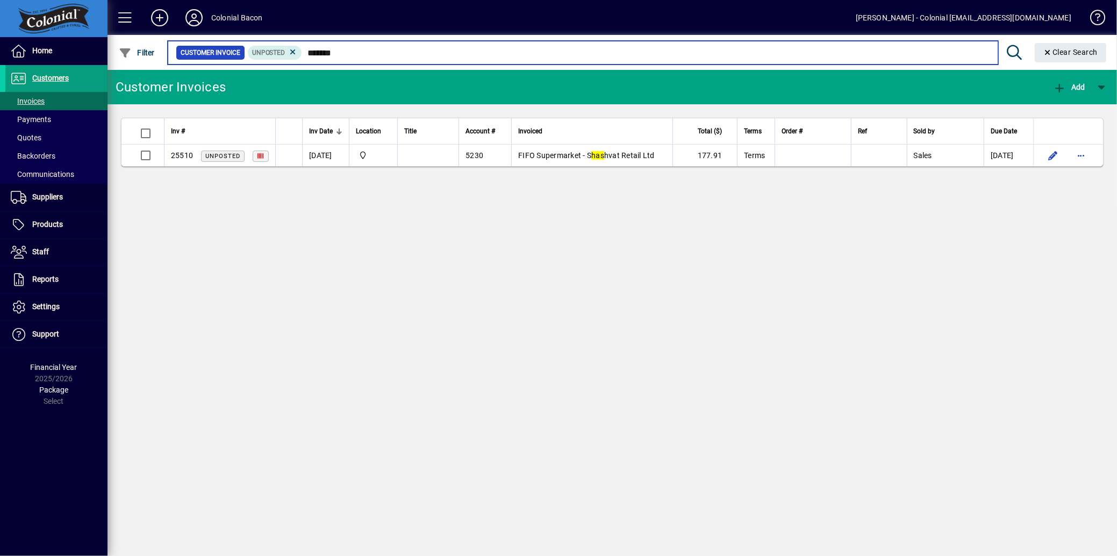  I want to click on span: Total ($), so click(709, 131).